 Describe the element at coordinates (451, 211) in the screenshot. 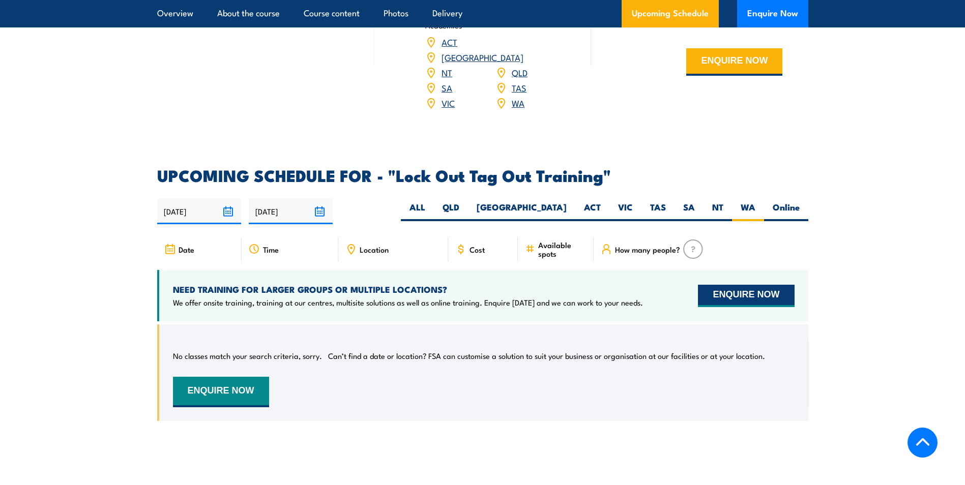

I see `label: QLD` at that location.